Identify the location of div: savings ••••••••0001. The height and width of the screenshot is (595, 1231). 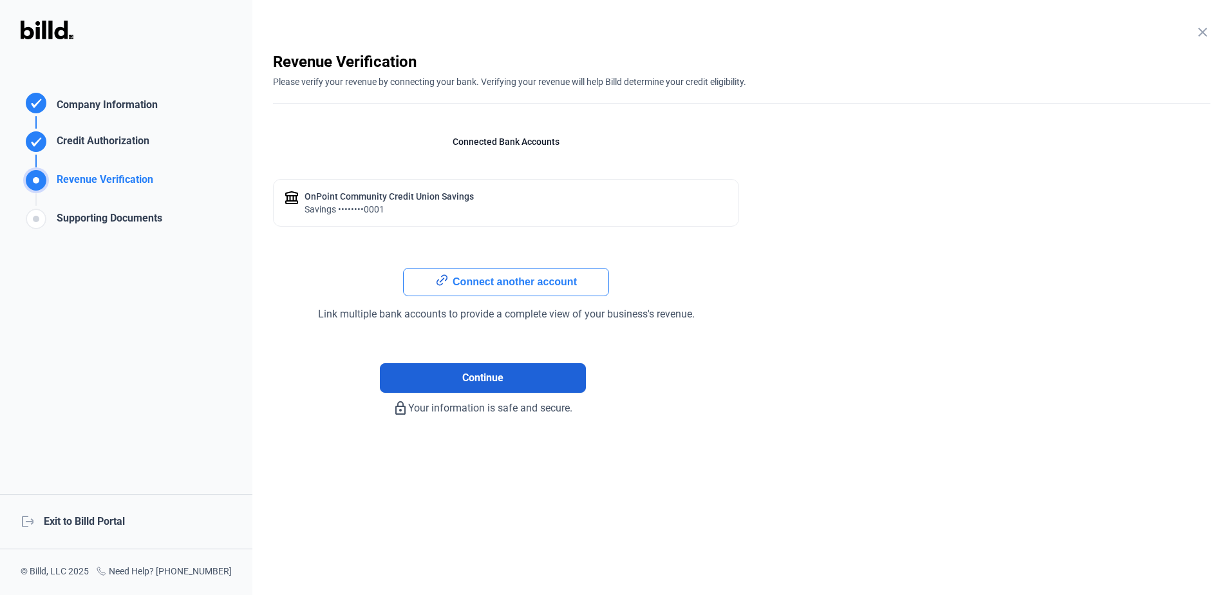
(389, 209).